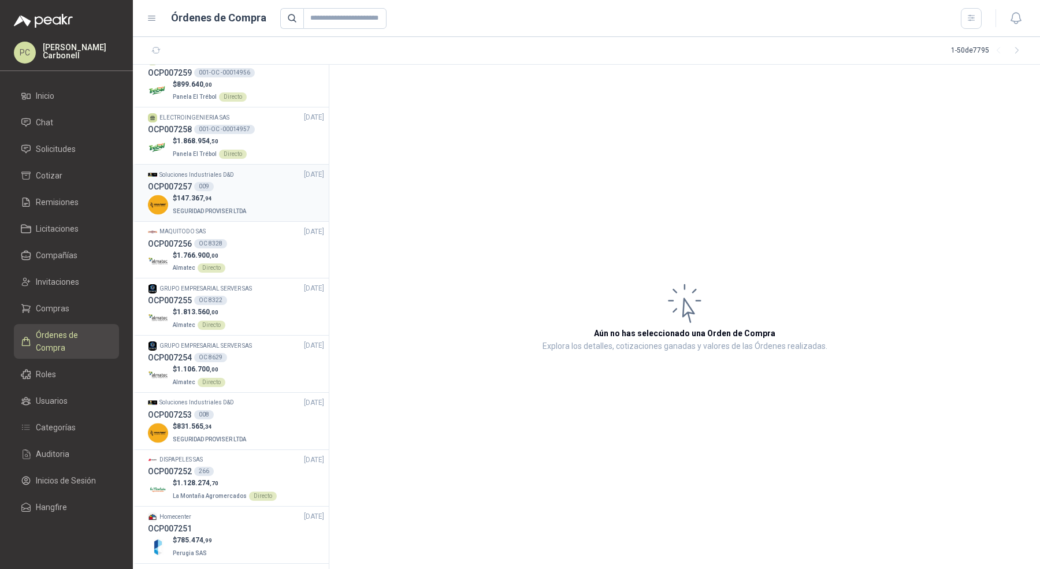 The image size is (1040, 569). Describe the element at coordinates (210, 300) in the screenshot. I see `div: OC 8322` at that location.